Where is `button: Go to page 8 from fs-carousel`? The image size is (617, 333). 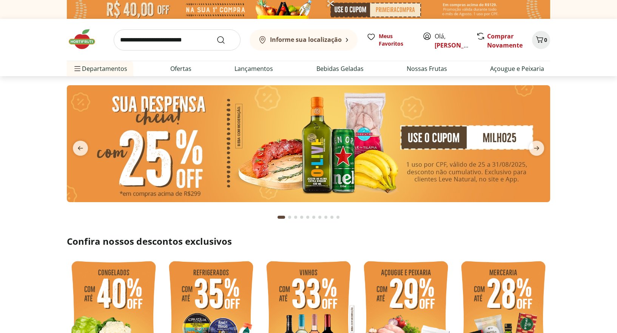
button: Go to page 8 from fs-carousel is located at coordinates (326, 218).